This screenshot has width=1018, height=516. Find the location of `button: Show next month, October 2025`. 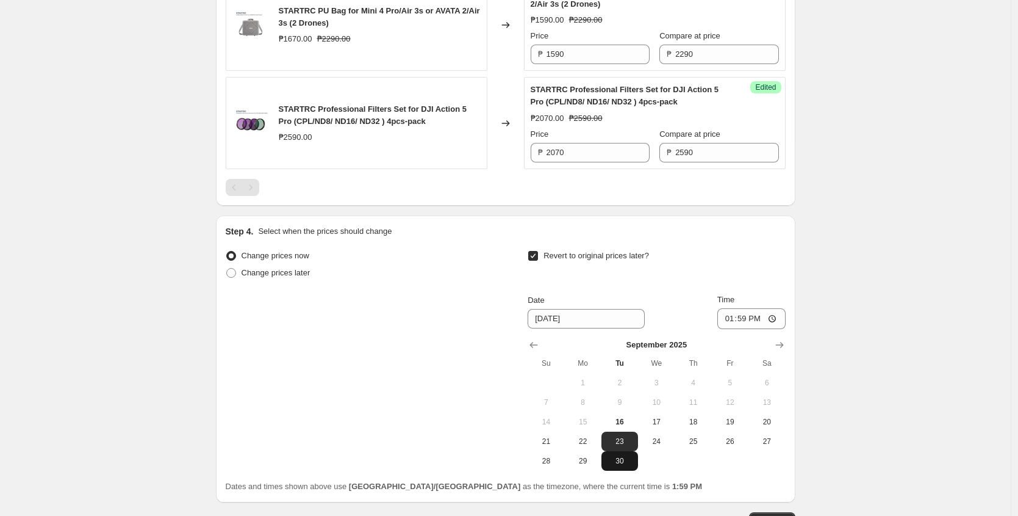

button: Show next month, October 2025 is located at coordinates (780, 345).